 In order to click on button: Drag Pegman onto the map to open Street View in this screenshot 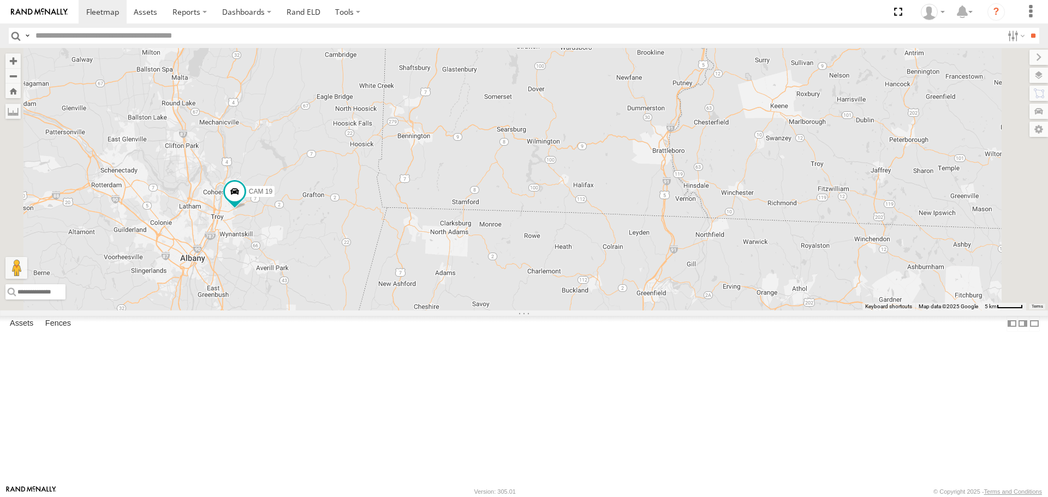, I will do `click(16, 268)`.